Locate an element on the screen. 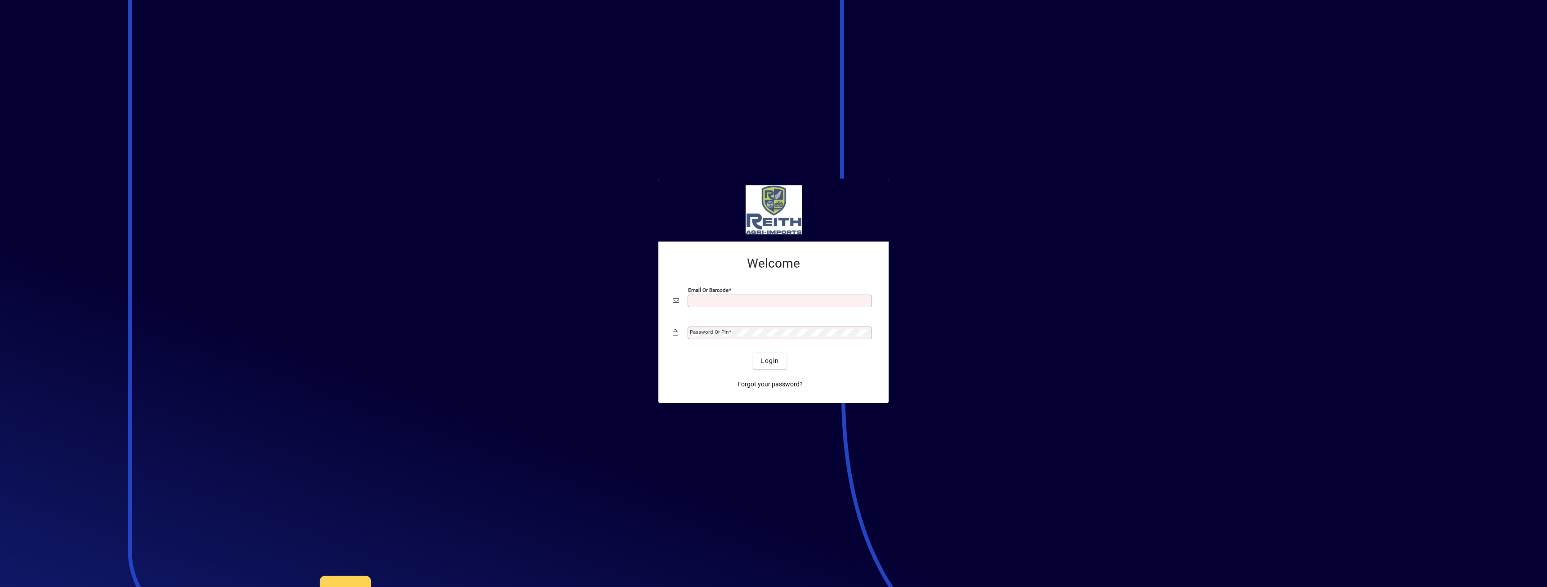  h2: Welcome is located at coordinates (773, 263).